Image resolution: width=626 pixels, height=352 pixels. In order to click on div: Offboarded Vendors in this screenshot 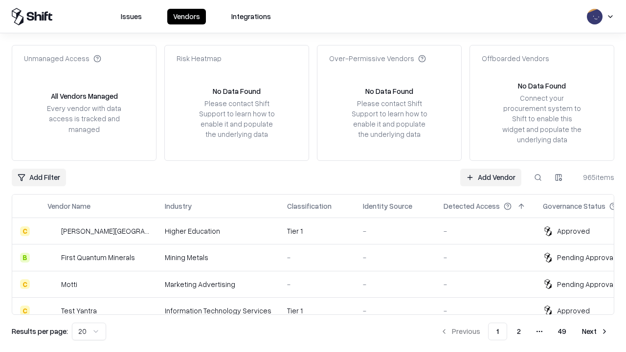, I will do `click(516, 58)`.